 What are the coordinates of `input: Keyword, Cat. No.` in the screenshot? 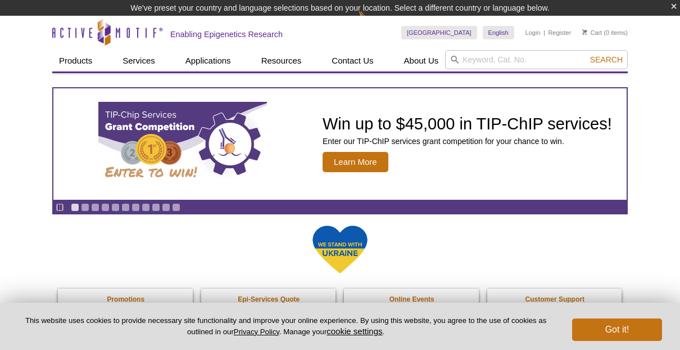 It's located at (536, 60).